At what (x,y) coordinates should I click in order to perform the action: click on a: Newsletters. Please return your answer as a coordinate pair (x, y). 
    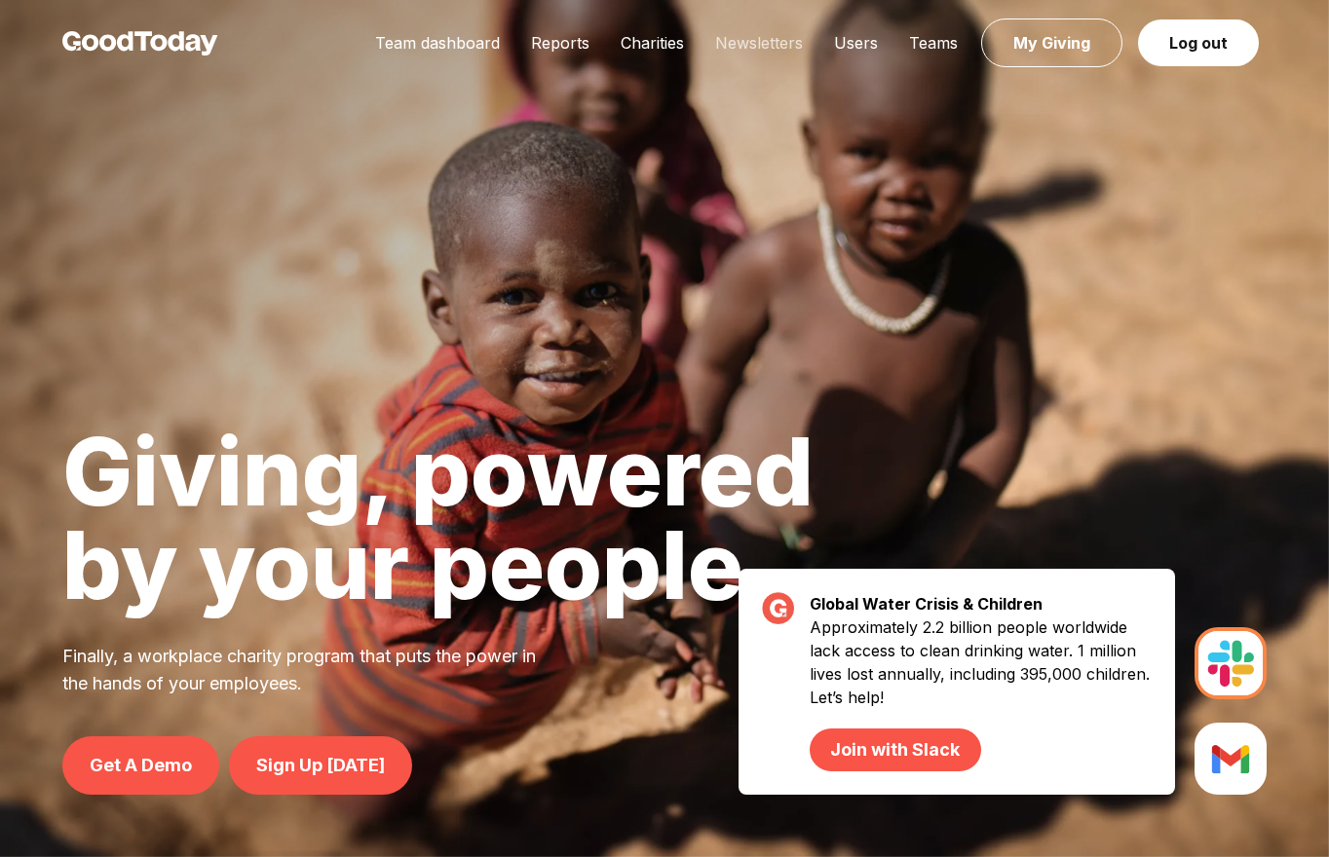
    Looking at the image, I should click on (759, 43).